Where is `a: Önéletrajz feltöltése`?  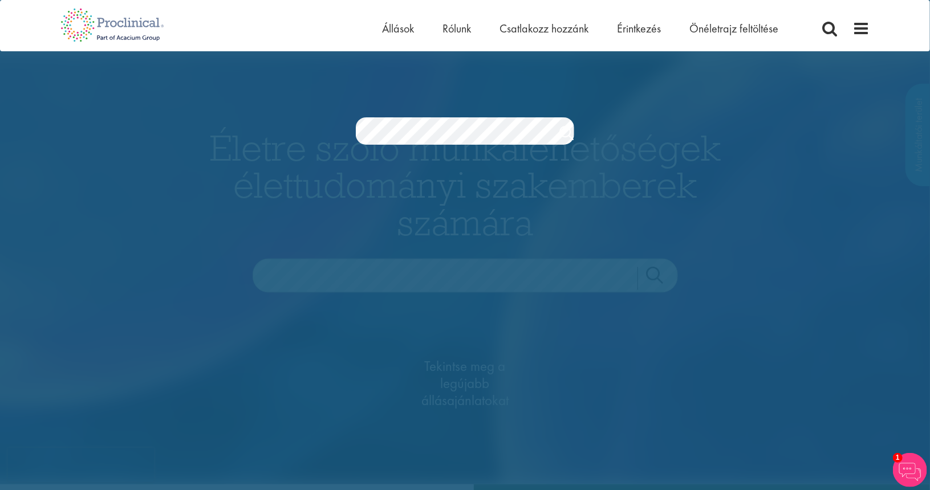 a: Önéletrajz feltöltése is located at coordinates (734, 29).